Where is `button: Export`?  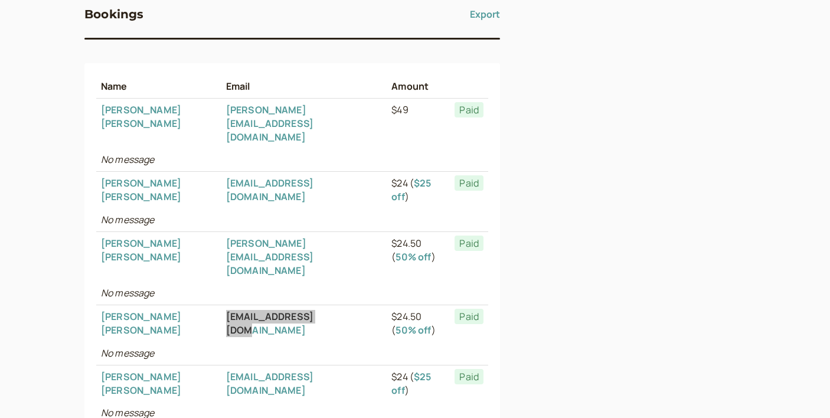
button: Export is located at coordinates (485, 14).